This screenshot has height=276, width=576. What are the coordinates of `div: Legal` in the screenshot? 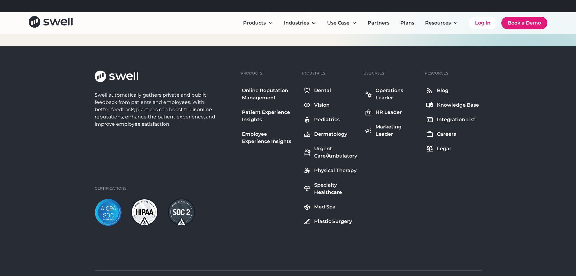 It's located at (444, 149).